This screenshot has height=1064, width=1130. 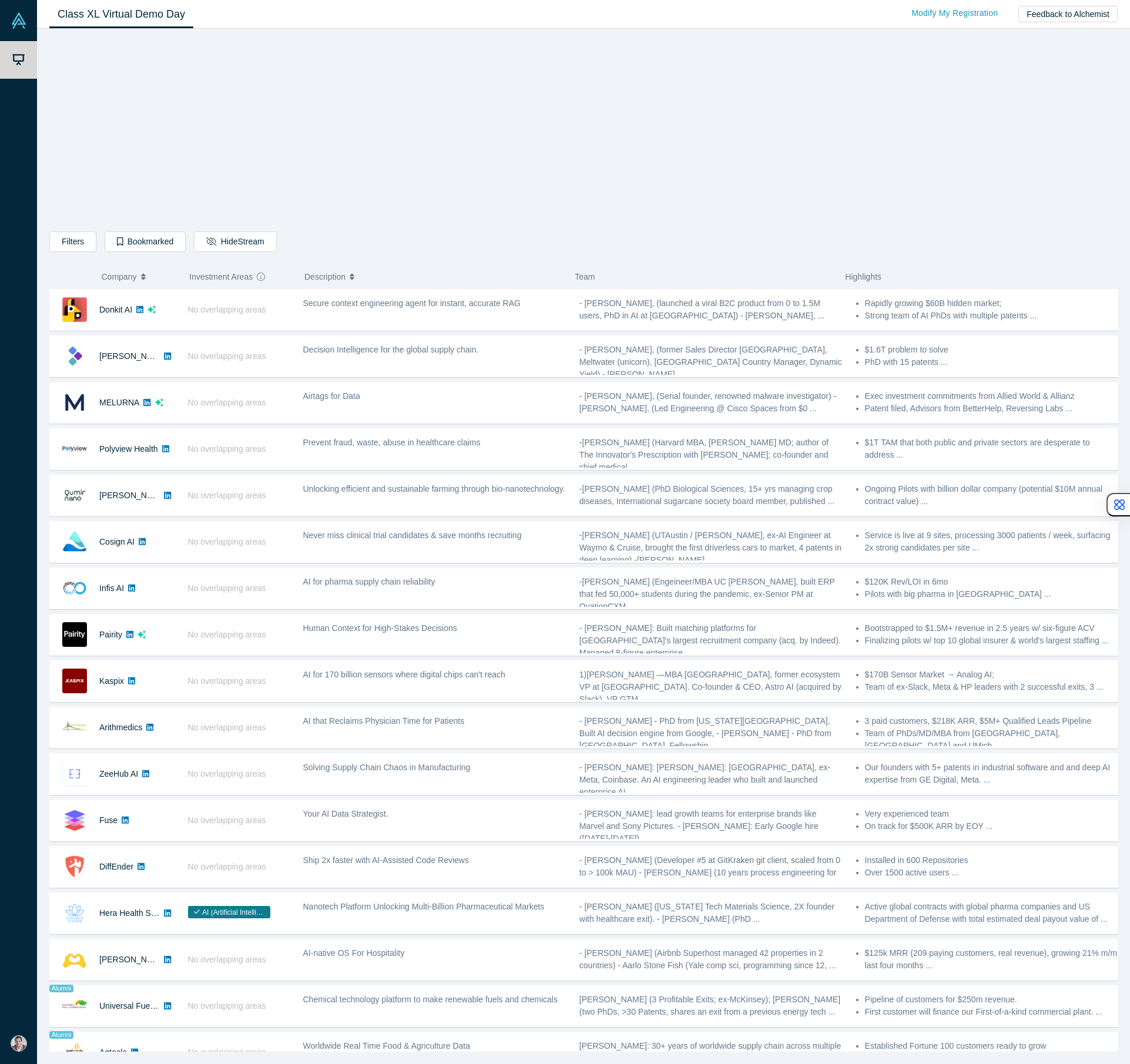 I want to click on a: Donkit AI, so click(x=115, y=309).